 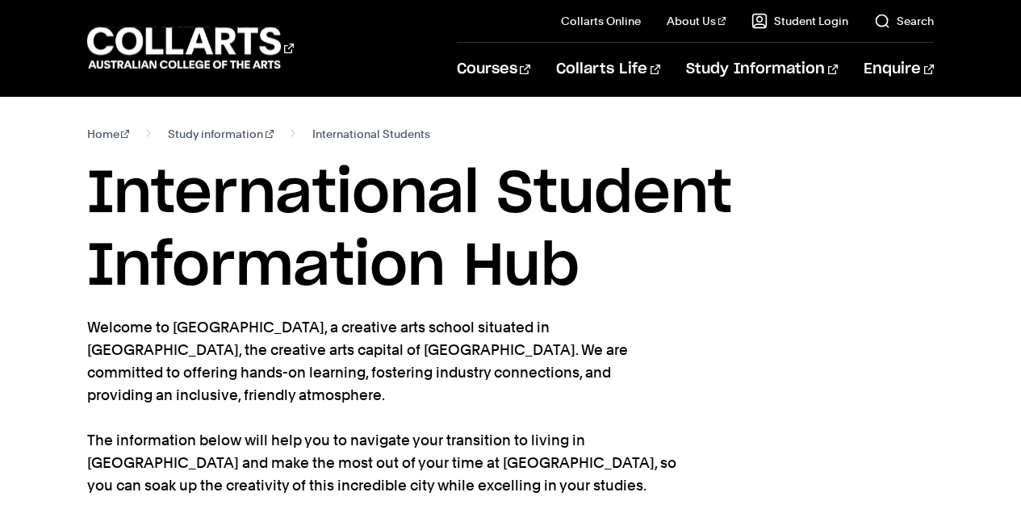 What do you see at coordinates (800, 21) in the screenshot?
I see `a: Student Login` at bounding box center [800, 21].